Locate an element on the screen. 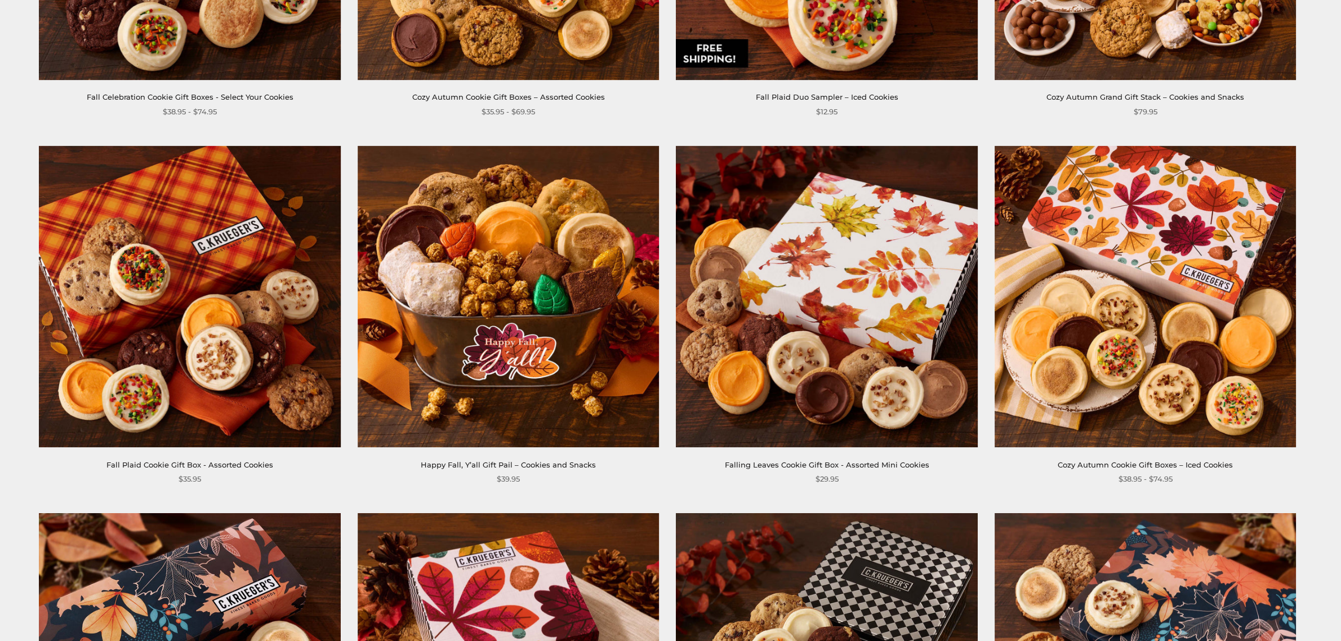 Image resolution: width=1341 pixels, height=641 pixels. a: Fall Celebration Cookie Gift Boxes - Select Your Cookies is located at coordinates (190, 97).